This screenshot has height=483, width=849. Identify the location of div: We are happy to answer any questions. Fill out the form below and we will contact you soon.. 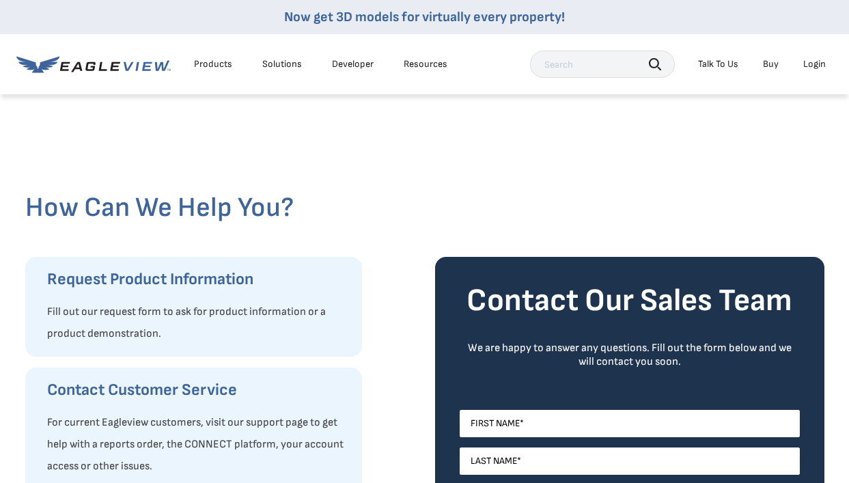
(630, 355).